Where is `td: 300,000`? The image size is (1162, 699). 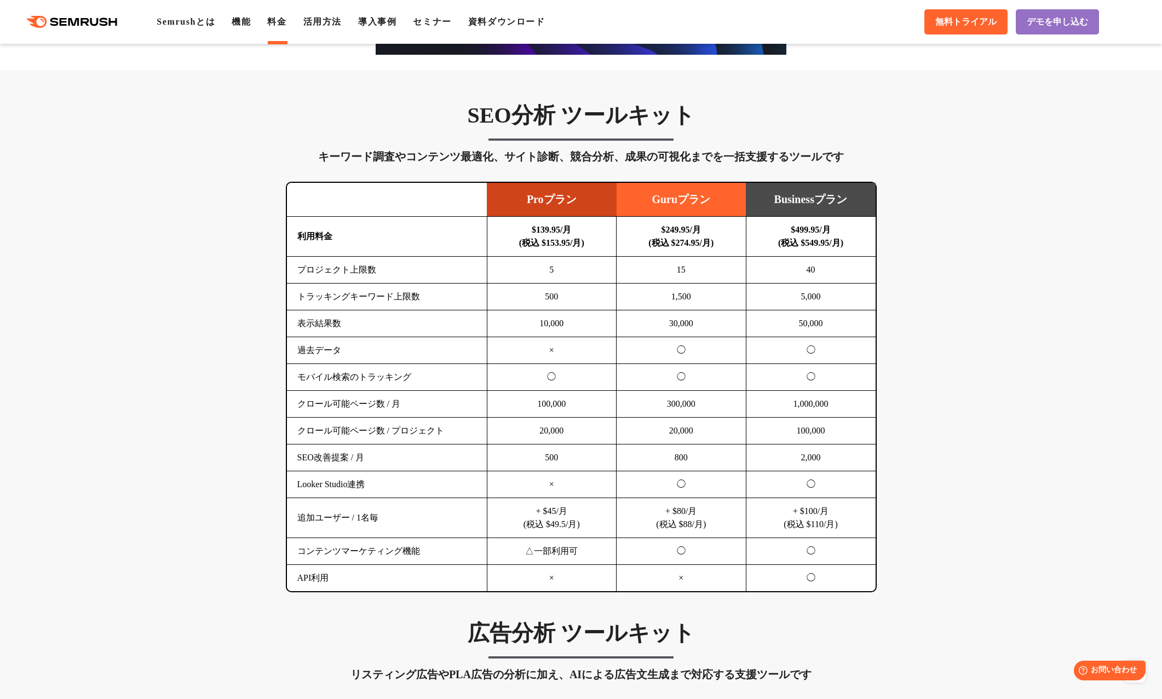 td: 300,000 is located at coordinates (681, 404).